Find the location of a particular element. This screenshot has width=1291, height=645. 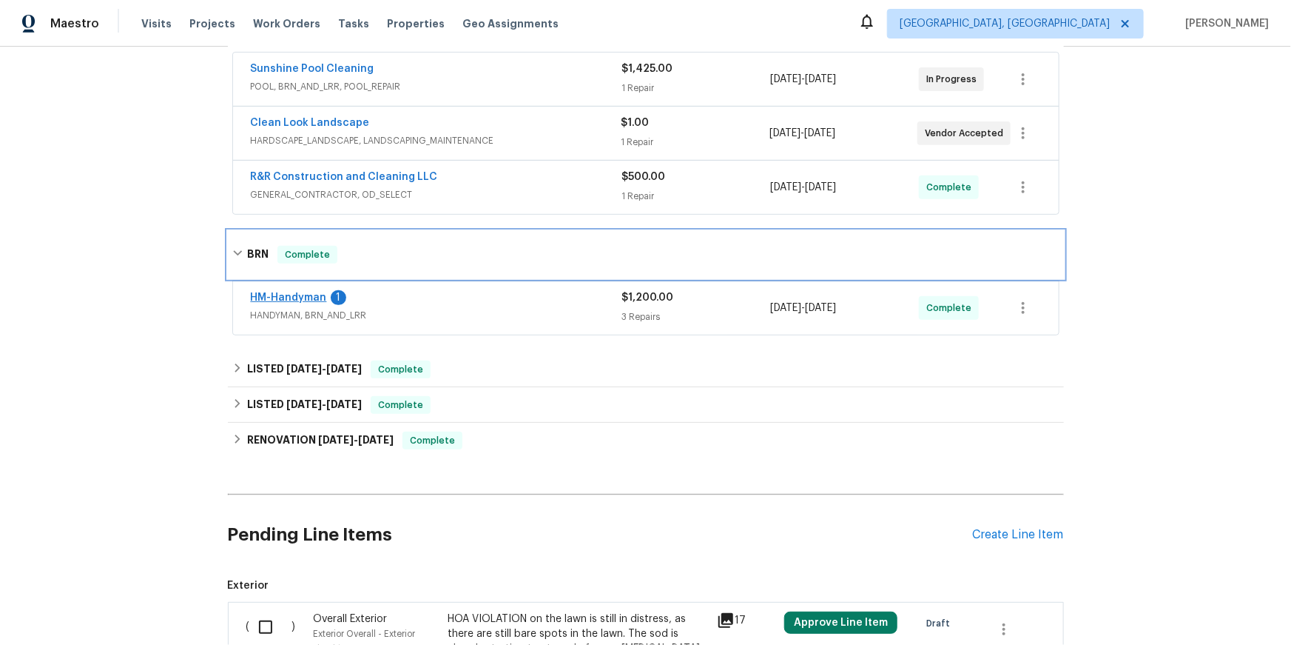

div: Create Line Item is located at coordinates (1018, 534).